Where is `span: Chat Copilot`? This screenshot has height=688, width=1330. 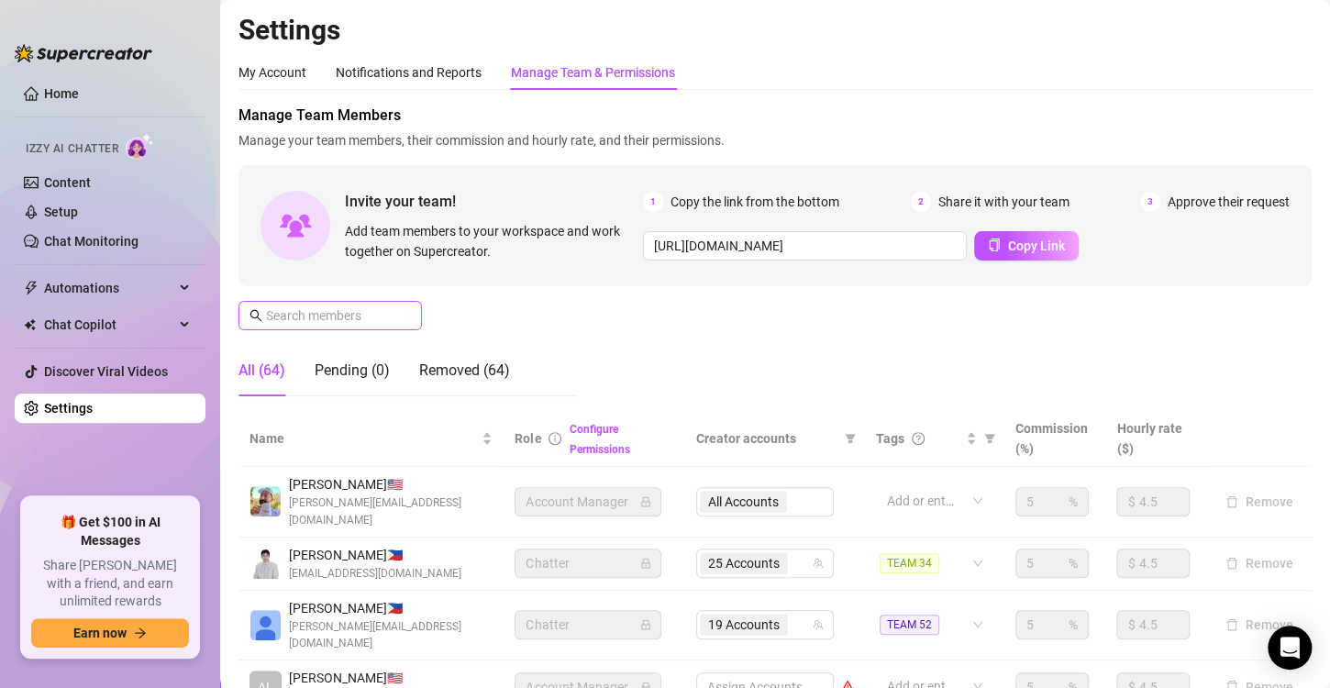 span: Chat Copilot is located at coordinates (109, 325).